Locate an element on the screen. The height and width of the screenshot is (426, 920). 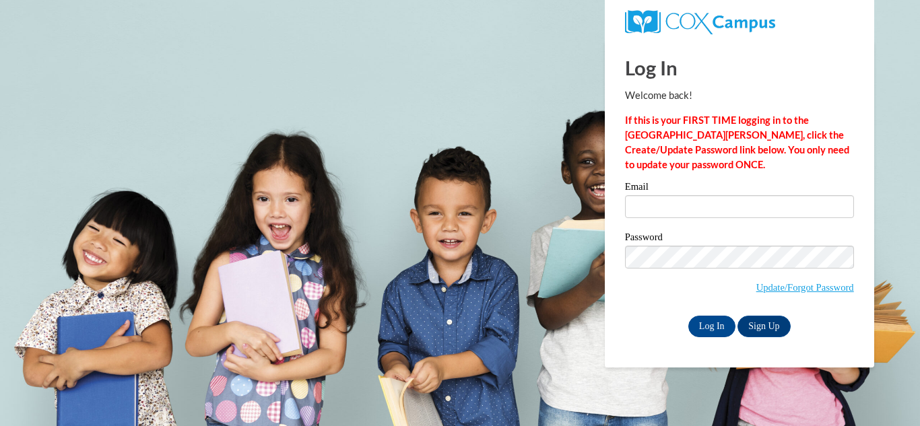
img: COX Campus is located at coordinates (700, 22).